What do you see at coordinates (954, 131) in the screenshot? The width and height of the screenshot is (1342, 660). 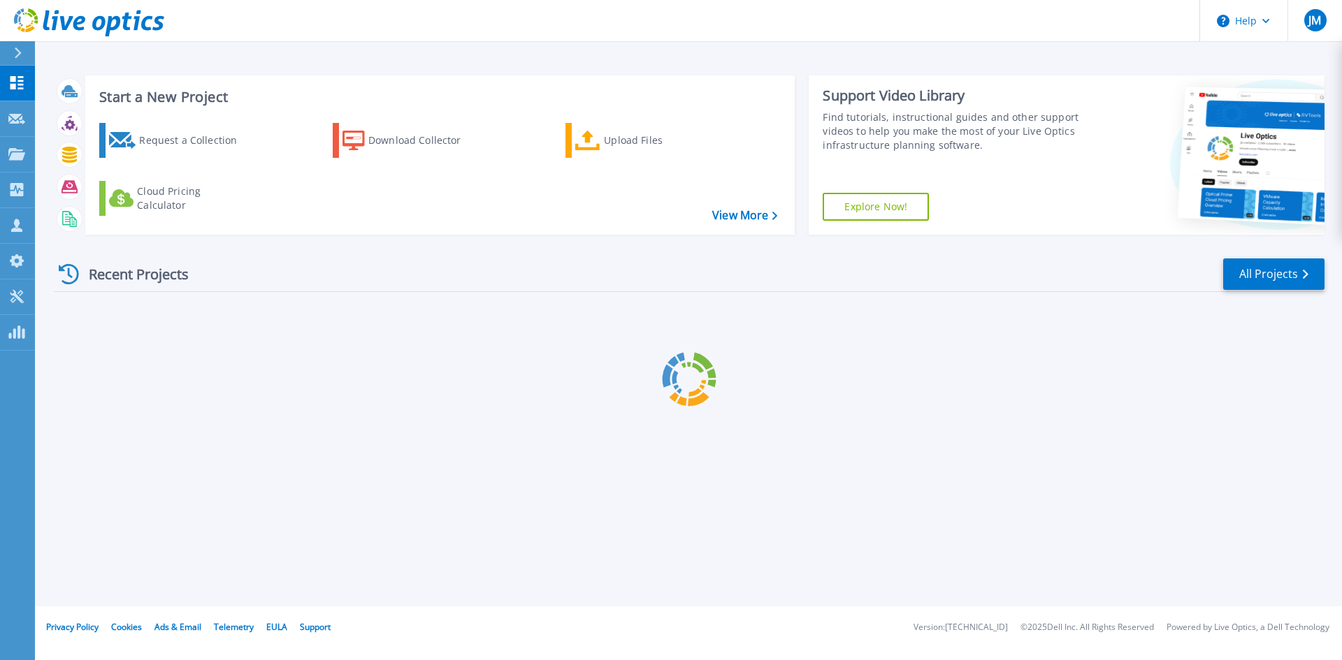 I see `div: Find tutorials, instructional guides and other support videos to help you make the most of your L...` at bounding box center [954, 131].